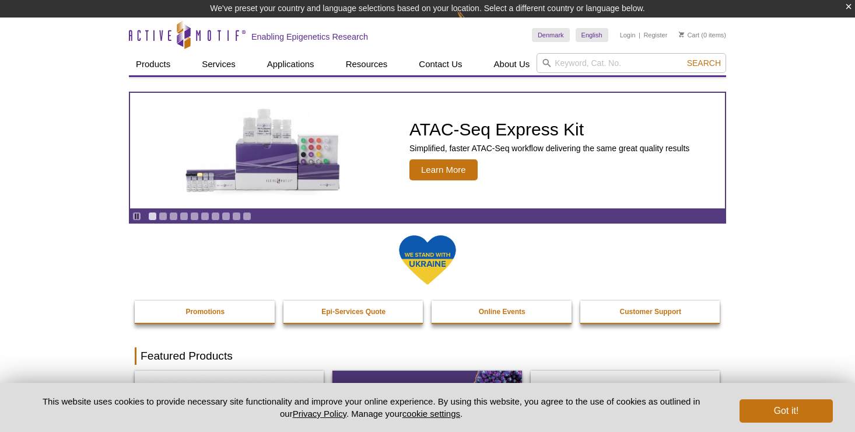 The image size is (855, 432). I want to click on a: Go to slide 8, so click(226, 216).